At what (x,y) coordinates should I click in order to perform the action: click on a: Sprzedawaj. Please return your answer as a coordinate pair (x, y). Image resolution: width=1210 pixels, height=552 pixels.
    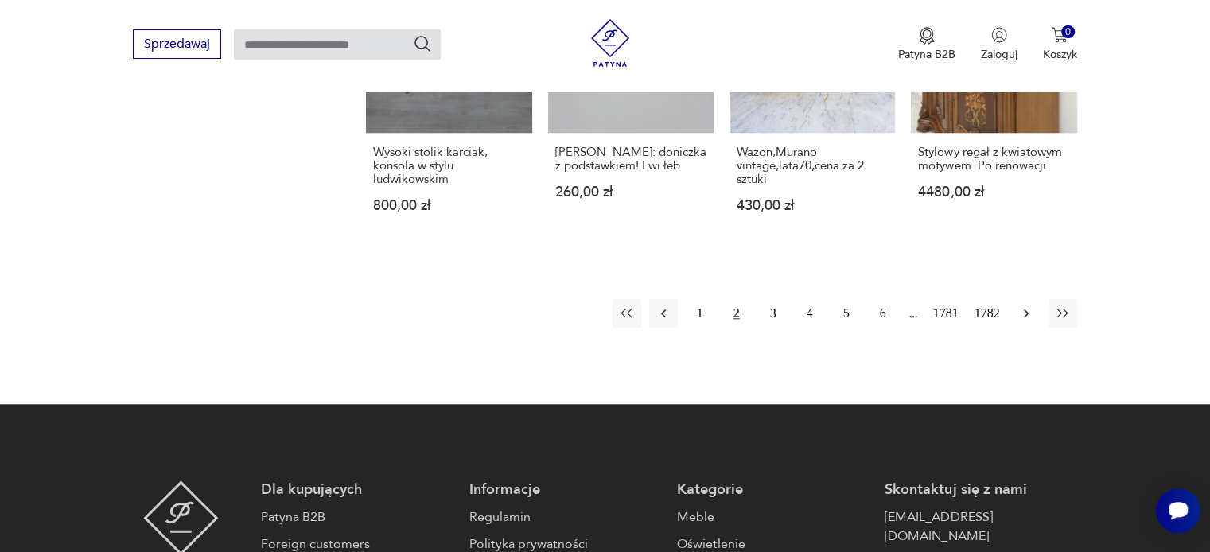
    Looking at the image, I should click on (177, 45).